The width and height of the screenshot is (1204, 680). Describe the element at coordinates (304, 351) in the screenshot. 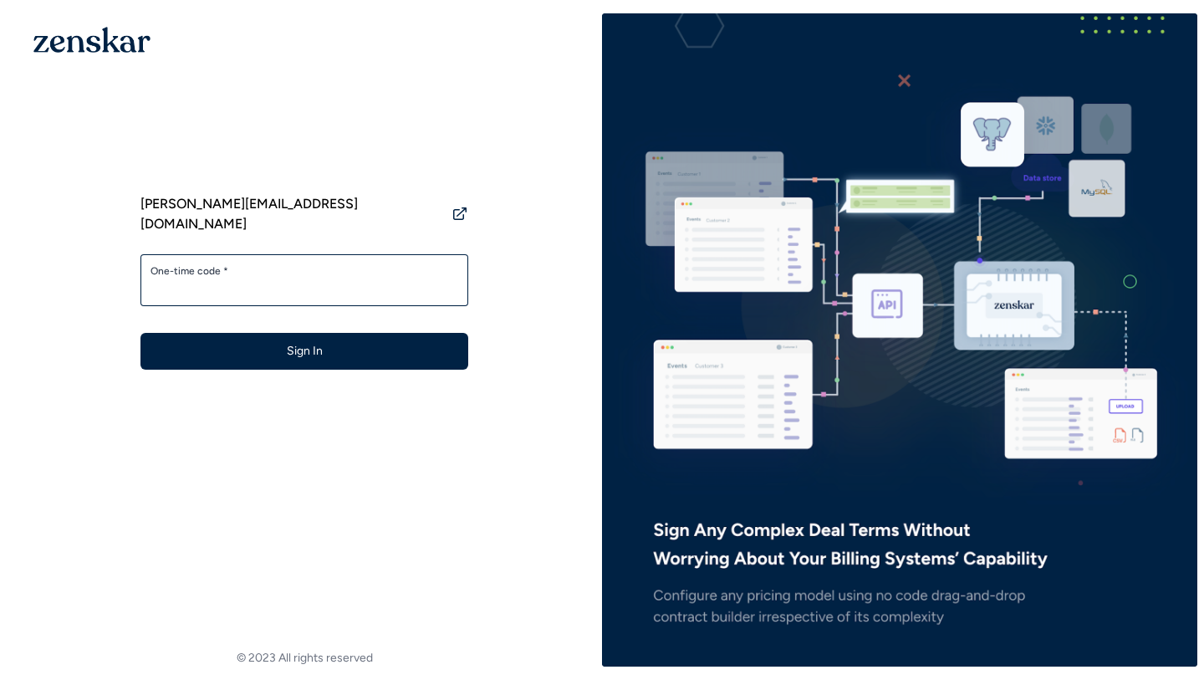

I see `button: Sign In` at that location.